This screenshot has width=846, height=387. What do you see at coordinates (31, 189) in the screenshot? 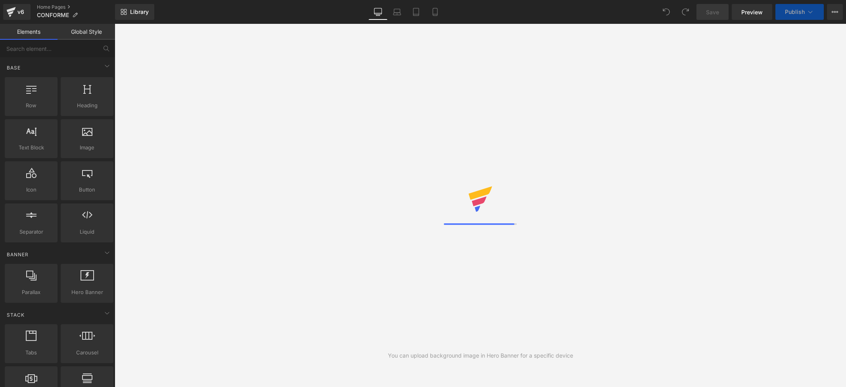
I see `span: Icon` at bounding box center [31, 189].